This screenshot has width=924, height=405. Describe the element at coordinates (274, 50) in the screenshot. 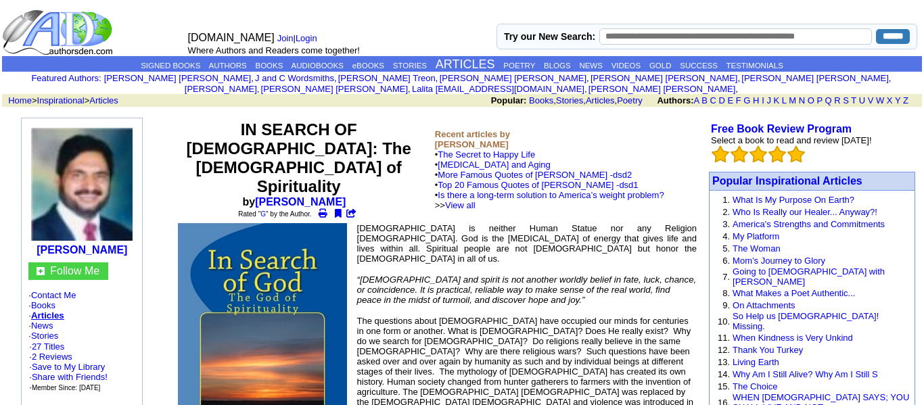

I see `font: Where Authors and Readers come together!` at that location.